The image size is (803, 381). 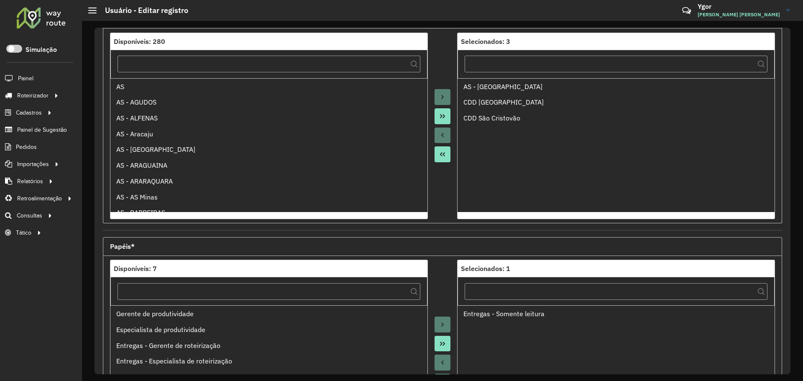 I want to click on span: Importações, so click(x=33, y=164).